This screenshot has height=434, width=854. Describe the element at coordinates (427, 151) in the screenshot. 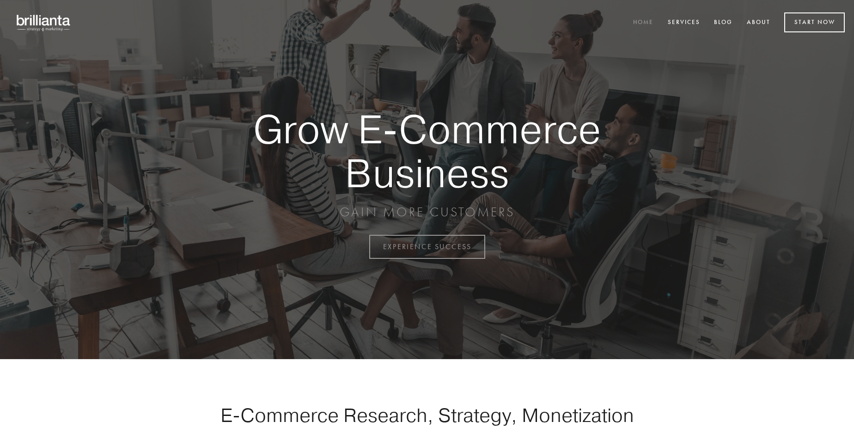

I see `strong: Grow E-Commerce Business` at that location.